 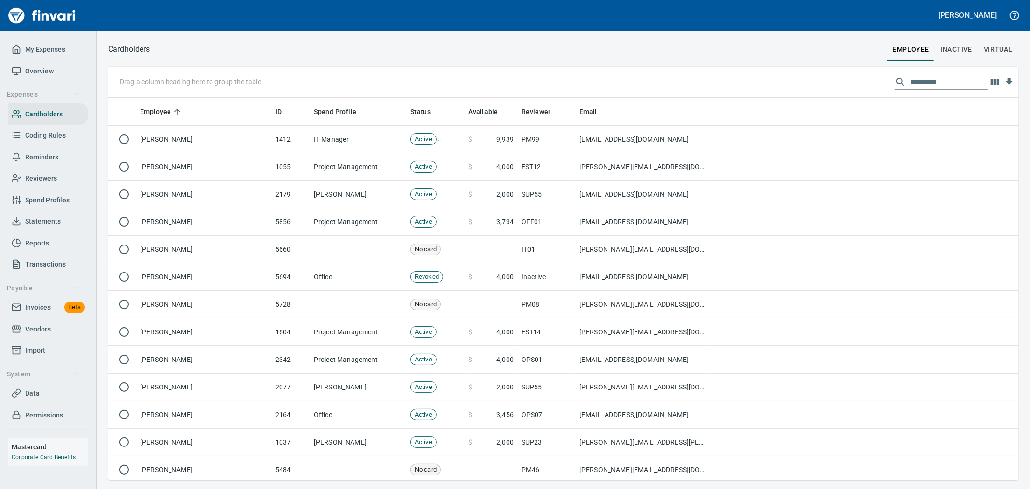 What do you see at coordinates (39, 71) in the screenshot?
I see `span: Overview` at bounding box center [39, 71].